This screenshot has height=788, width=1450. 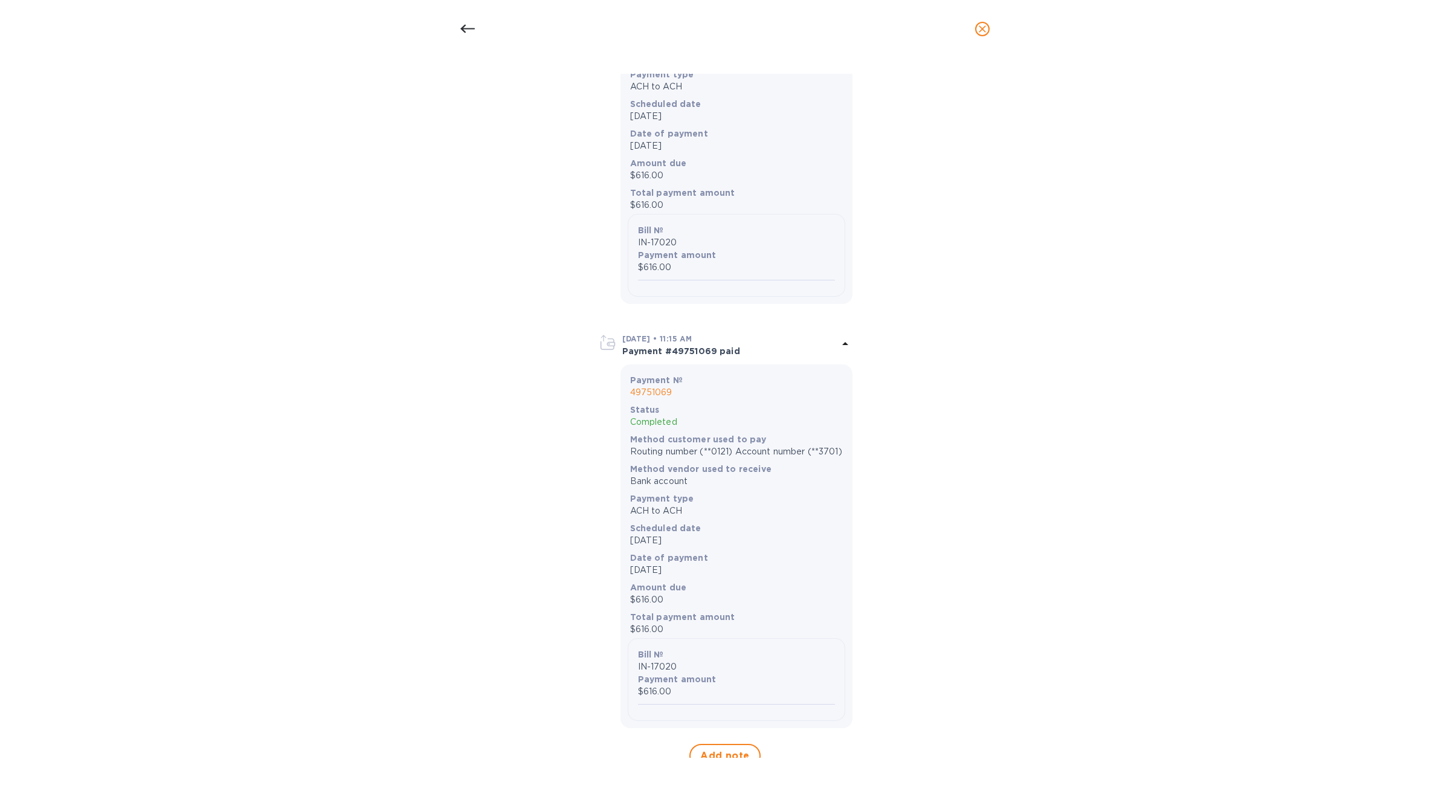 What do you see at coordinates (645, 410) in the screenshot?
I see `b: Status` at bounding box center [645, 410].